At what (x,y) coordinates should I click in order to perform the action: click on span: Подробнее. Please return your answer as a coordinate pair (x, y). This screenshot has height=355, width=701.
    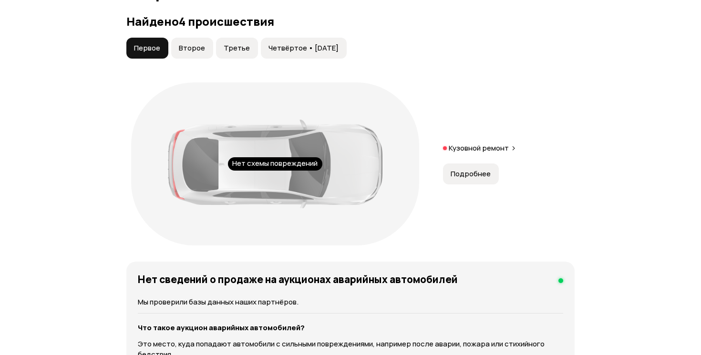
    Looking at the image, I should click on (470, 174).